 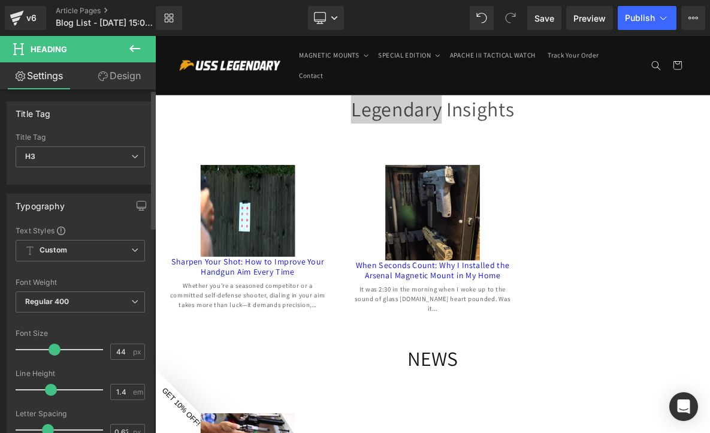 I want to click on div: Whether you're a seasoned competitor or a committed self-defense shooter, dialing in your aim tak..., so click(x=120, y=338).